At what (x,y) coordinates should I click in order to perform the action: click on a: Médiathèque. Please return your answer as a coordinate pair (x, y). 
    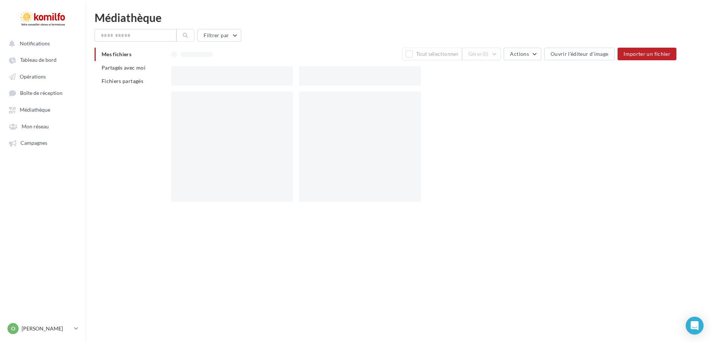
    Looking at the image, I should click on (43, 109).